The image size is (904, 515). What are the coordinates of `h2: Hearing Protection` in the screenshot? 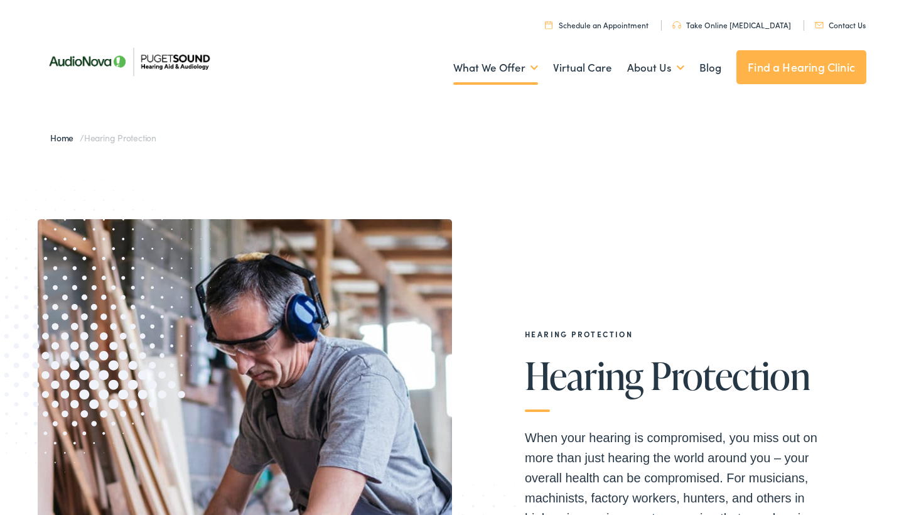 It's located at (675, 334).